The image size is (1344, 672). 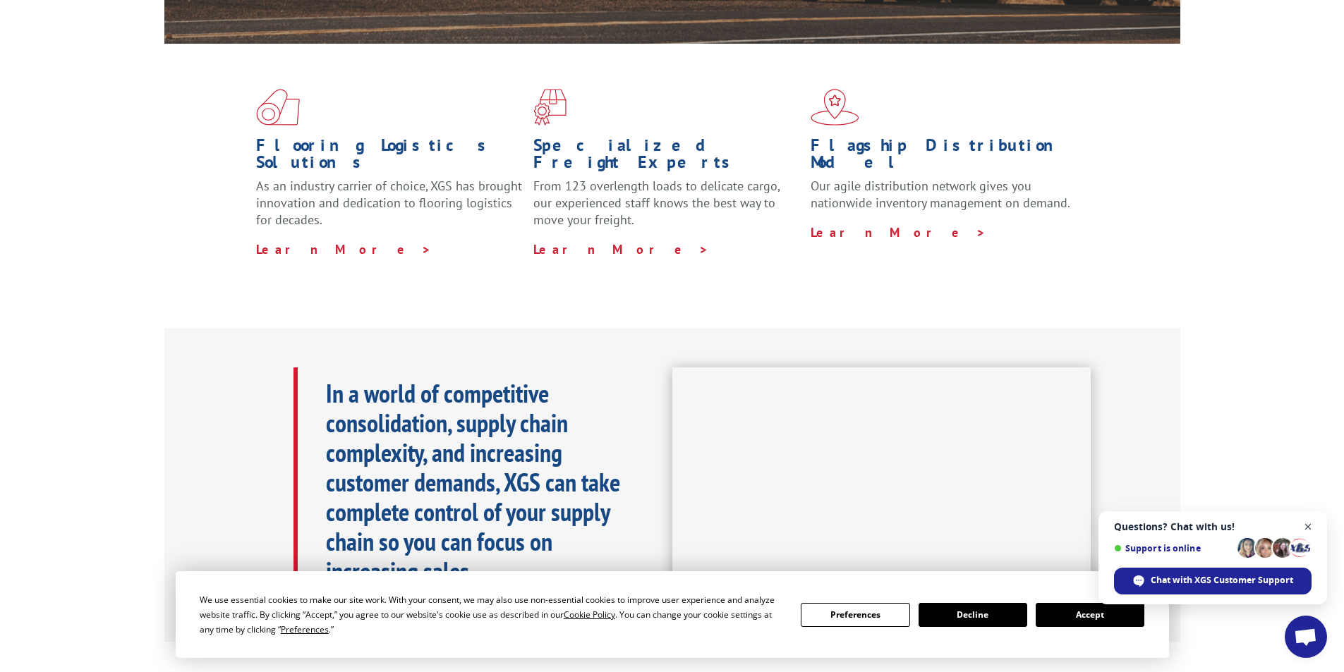 What do you see at coordinates (492, 614) in the screenshot?
I see `div: We use essential cookies to make our site work. With your consent, we may also use non-essential ...` at bounding box center [492, 614].